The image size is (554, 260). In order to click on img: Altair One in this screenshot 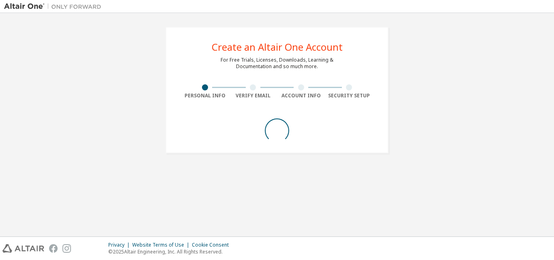, I will do `click(55, 6)`.